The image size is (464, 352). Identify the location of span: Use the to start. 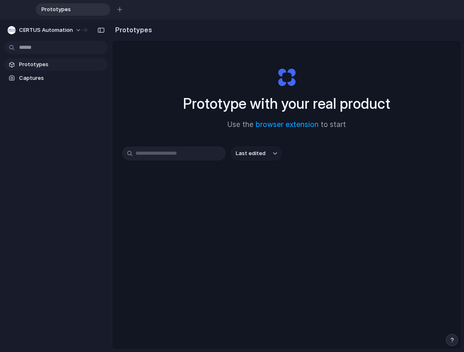
(286, 125).